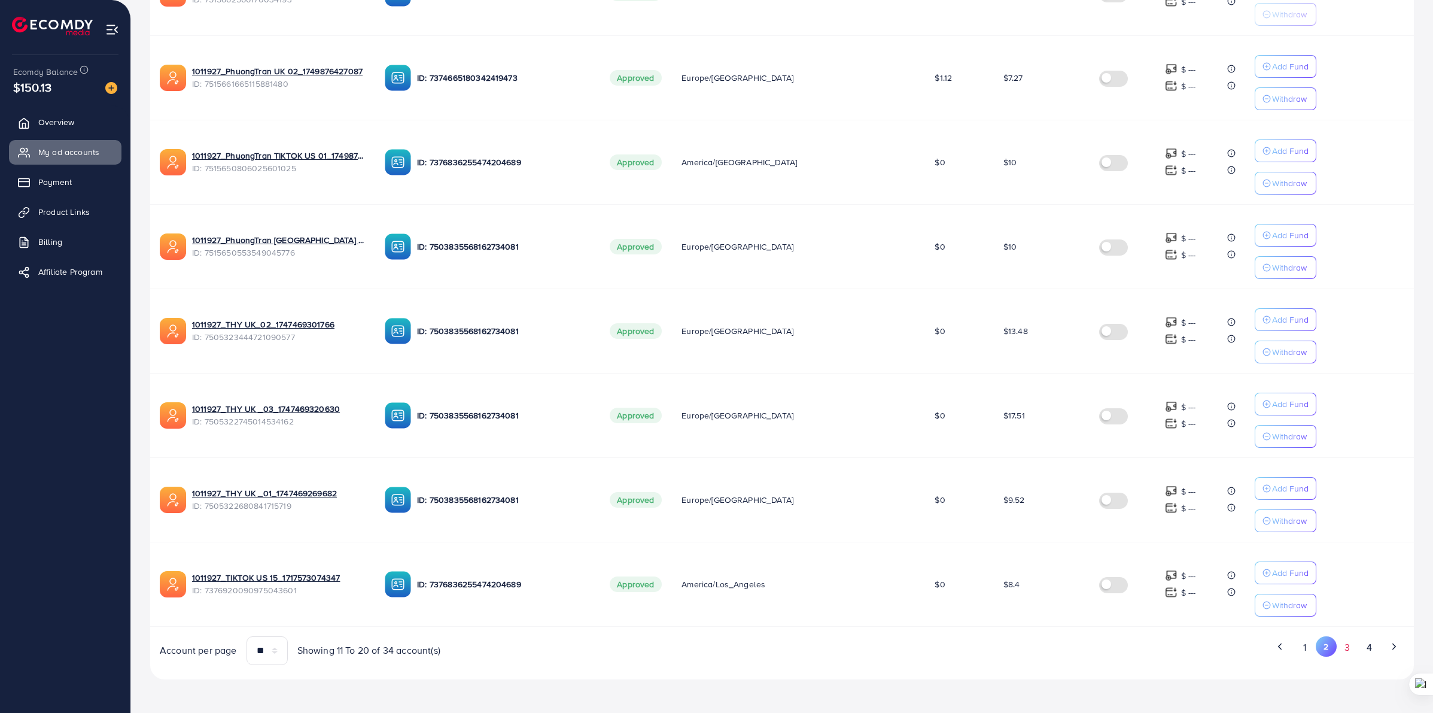  I want to click on div: <span class='underline'>1011927_THY UK_02_1747469301766</span></br>7505323444721090577, so click(279, 330).